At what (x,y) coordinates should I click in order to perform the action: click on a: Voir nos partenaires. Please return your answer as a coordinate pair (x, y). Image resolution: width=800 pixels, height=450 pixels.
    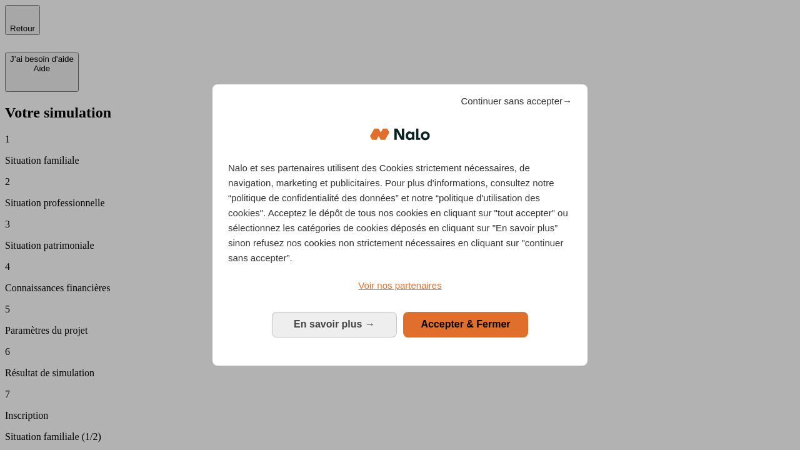
    Looking at the image, I should click on (400, 286).